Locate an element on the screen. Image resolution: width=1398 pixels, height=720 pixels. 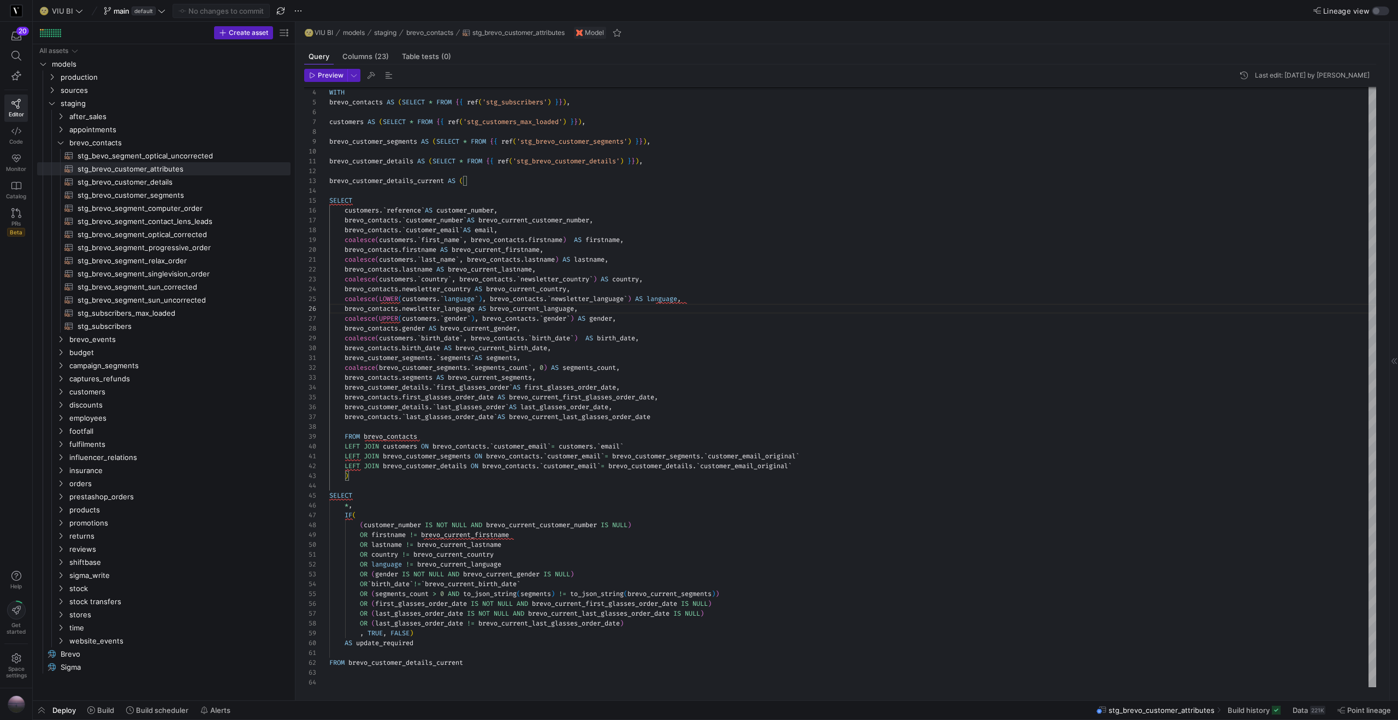
span: reviews is located at coordinates (179, 549).